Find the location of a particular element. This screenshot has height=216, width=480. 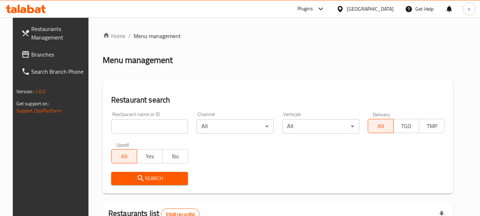

span: No is located at coordinates (175, 156).